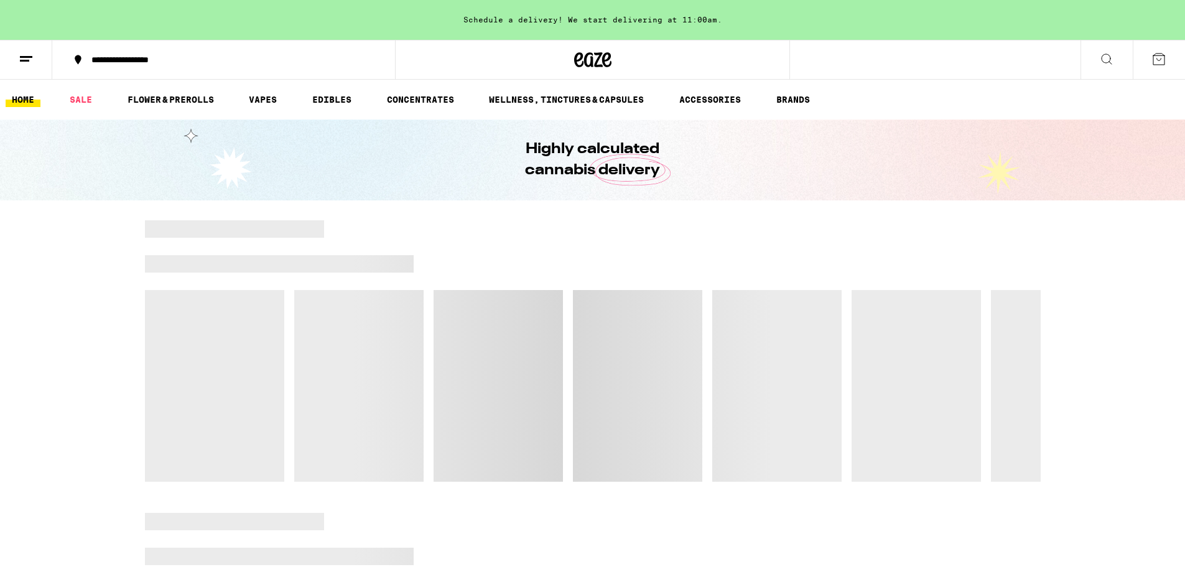 Image resolution: width=1185 pixels, height=567 pixels. What do you see at coordinates (170, 100) in the screenshot?
I see `a: FLOWER & PREROLLS` at bounding box center [170, 100].